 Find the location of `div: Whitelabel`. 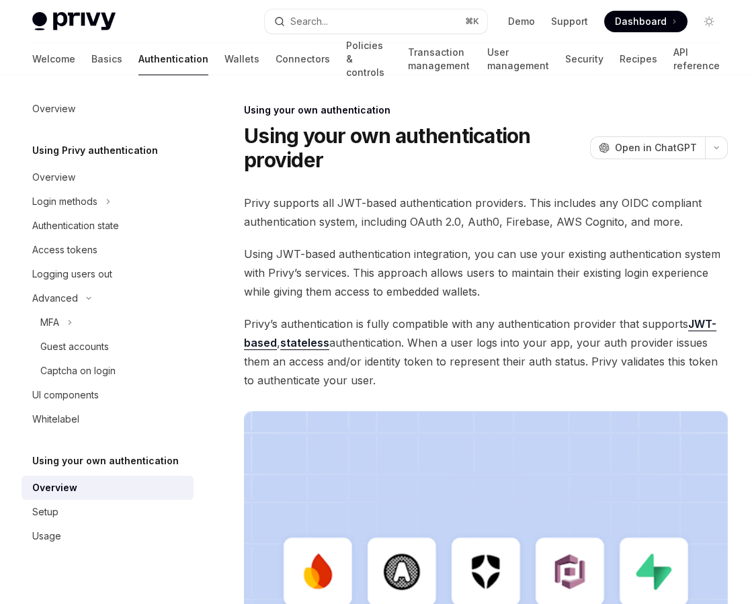

div: Whitelabel is located at coordinates (56, 419).